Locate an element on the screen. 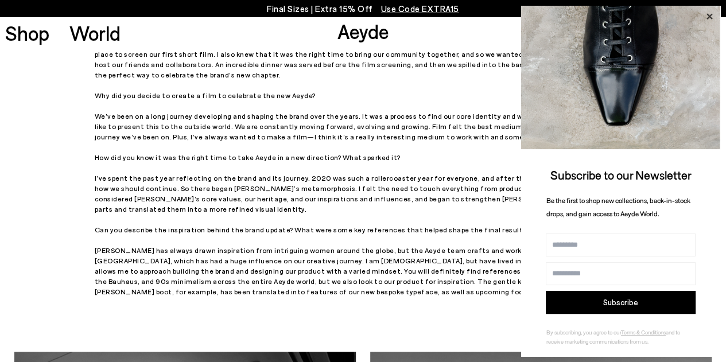 The image size is (726, 362). button: Subscribe is located at coordinates (620, 302).